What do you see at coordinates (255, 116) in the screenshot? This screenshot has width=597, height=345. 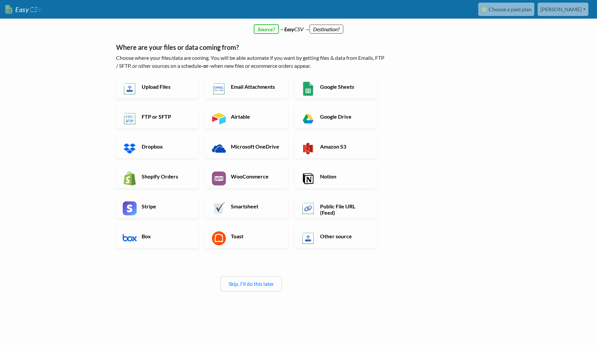 I see `h6: Airtable` at bounding box center [255, 116].